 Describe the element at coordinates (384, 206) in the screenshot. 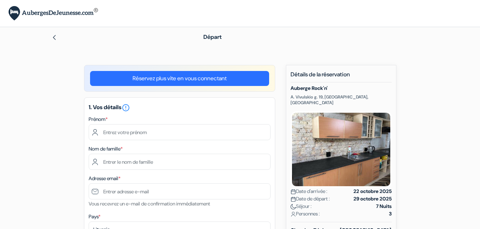

I see `strong: 7 Nuits` at that location.